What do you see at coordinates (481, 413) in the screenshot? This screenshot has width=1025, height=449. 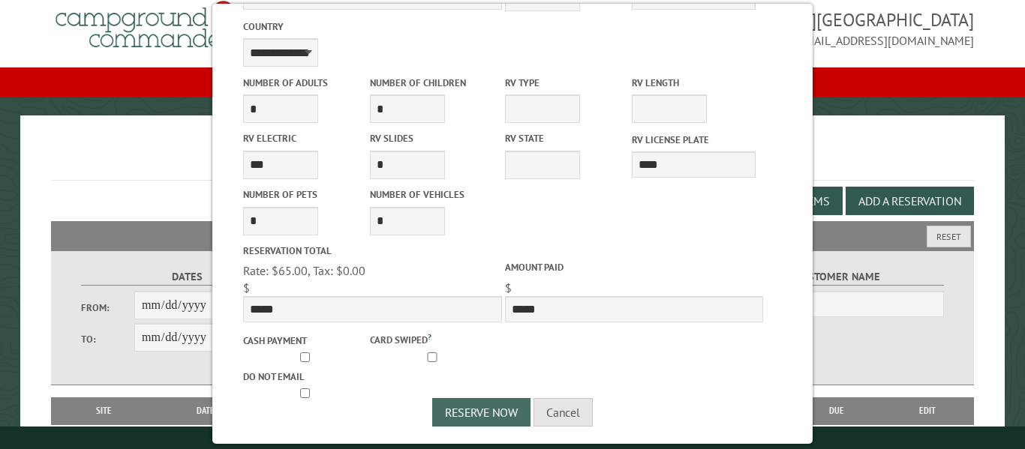 I see `button: Reserve Now` at bounding box center [481, 413].